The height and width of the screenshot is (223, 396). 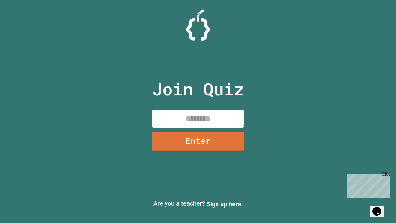 What do you see at coordinates (224, 204) in the screenshot?
I see `a: Sign up here.` at bounding box center [224, 204].